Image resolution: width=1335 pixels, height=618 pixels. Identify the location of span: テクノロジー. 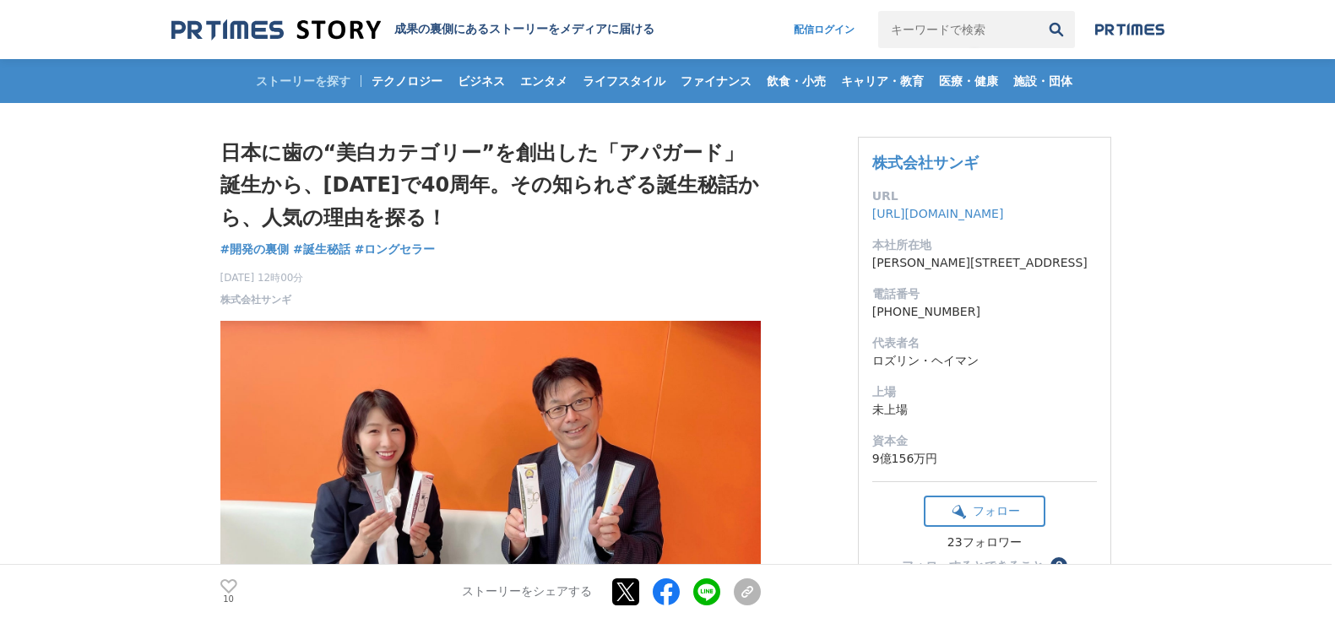
(407, 81).